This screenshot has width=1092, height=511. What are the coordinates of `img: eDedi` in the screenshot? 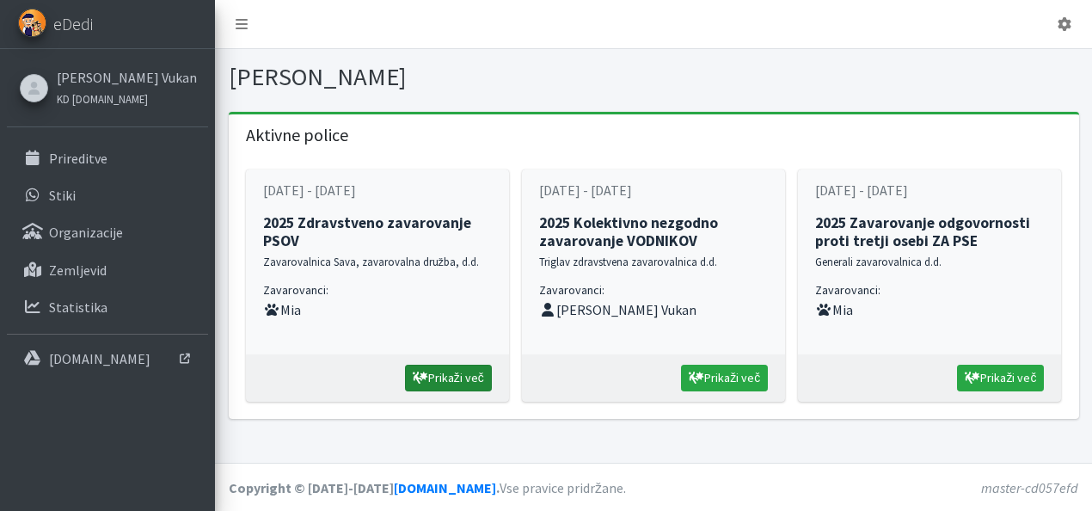 It's located at (32, 22).